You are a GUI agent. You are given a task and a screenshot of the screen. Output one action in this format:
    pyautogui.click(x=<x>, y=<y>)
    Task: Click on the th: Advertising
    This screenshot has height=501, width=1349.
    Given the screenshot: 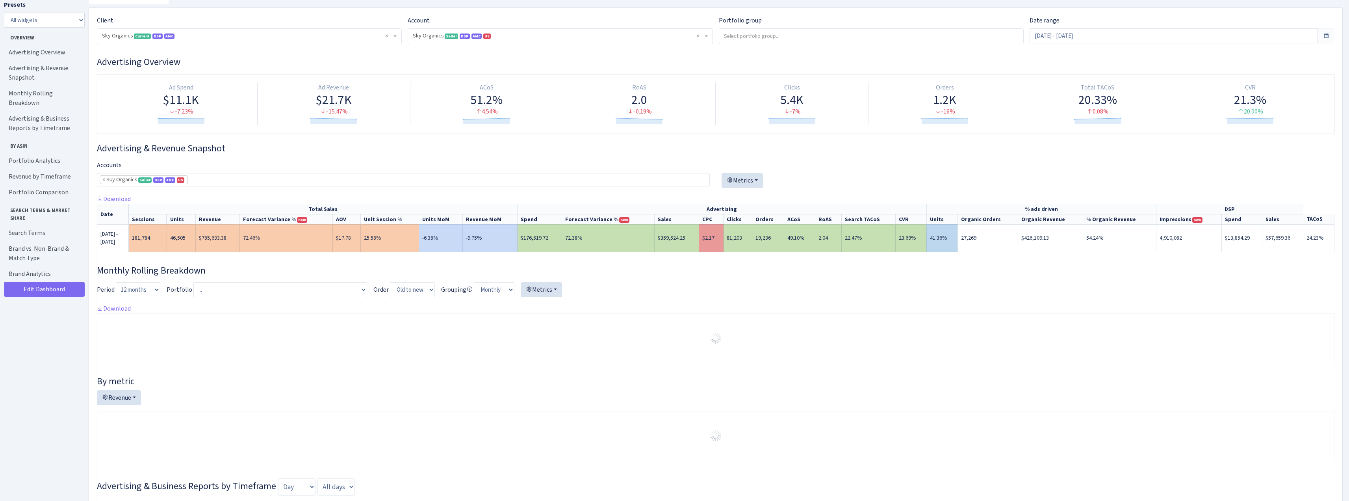 What is the action you would take?
    pyautogui.click(x=722, y=209)
    